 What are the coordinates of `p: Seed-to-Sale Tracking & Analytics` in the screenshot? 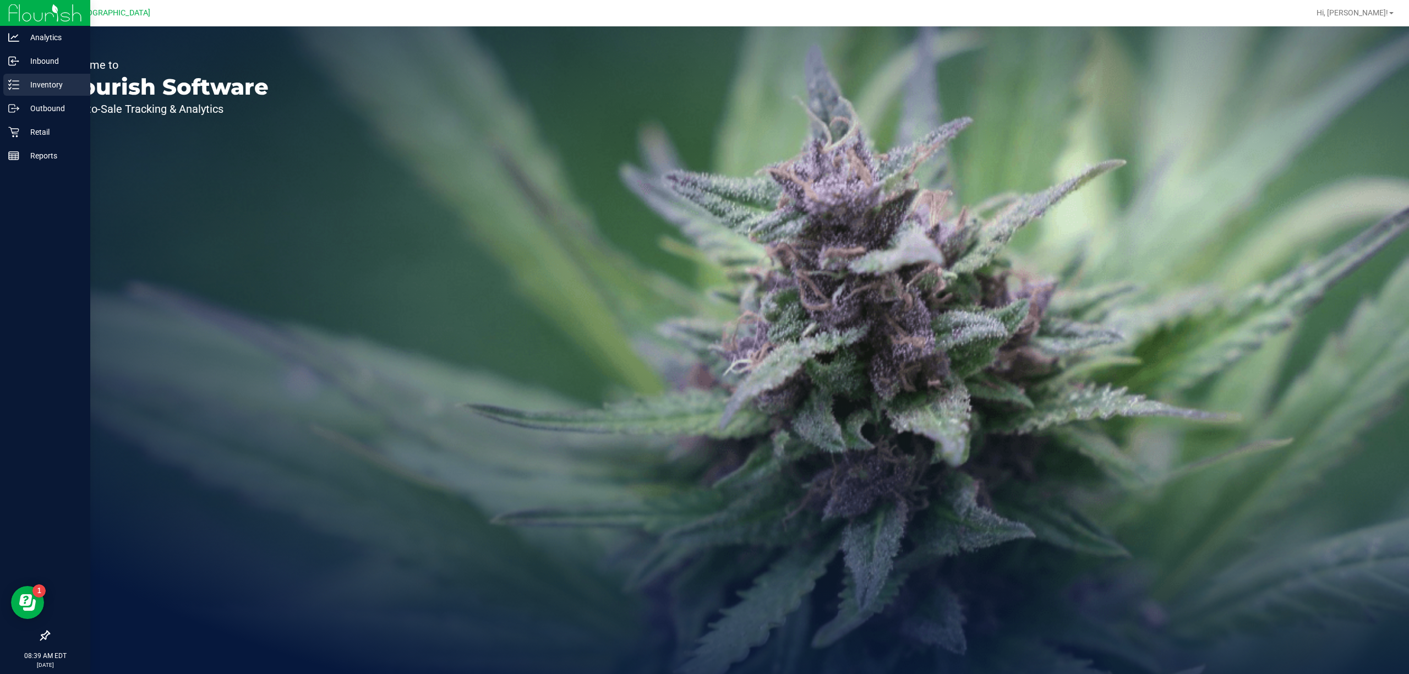 It's located at (164, 109).